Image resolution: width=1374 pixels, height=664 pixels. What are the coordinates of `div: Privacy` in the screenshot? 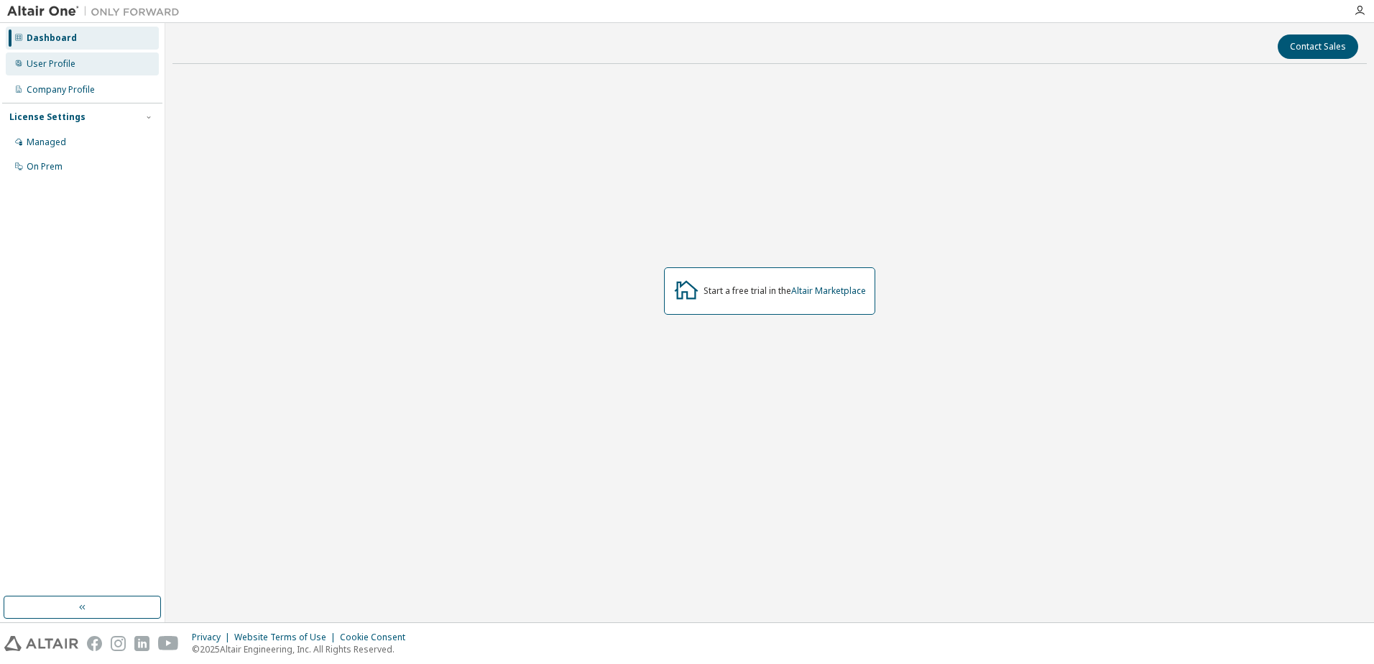 It's located at (213, 638).